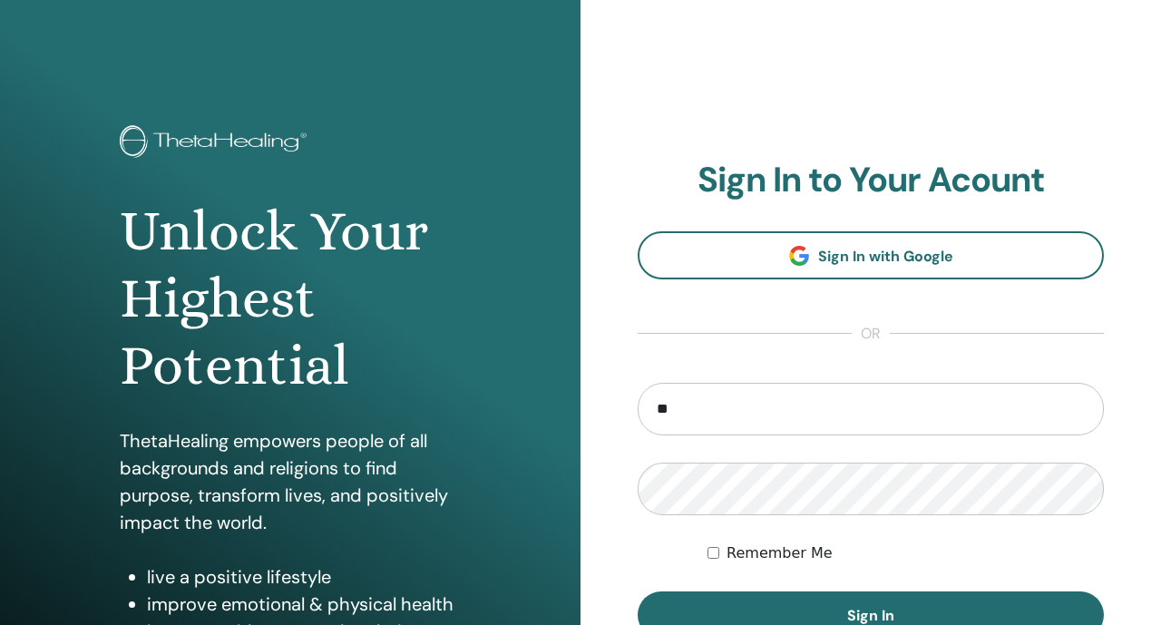 Image resolution: width=1161 pixels, height=625 pixels. What do you see at coordinates (871, 615) in the screenshot?
I see `span: Sign In` at bounding box center [871, 615].